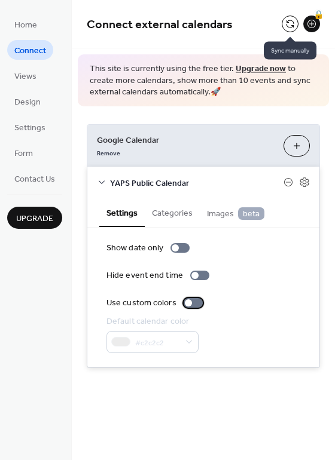 Image resolution: width=335 pixels, height=460 pixels. What do you see at coordinates (35, 178) in the screenshot?
I see `a: Contact Us` at bounding box center [35, 178].